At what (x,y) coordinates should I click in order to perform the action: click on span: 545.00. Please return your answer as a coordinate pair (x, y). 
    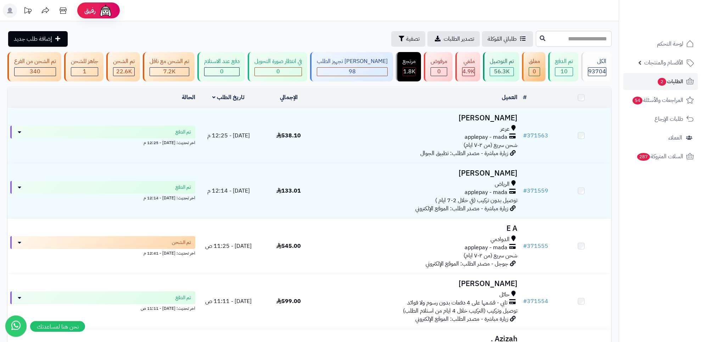
    Looking at the image, I should click on (288, 246).